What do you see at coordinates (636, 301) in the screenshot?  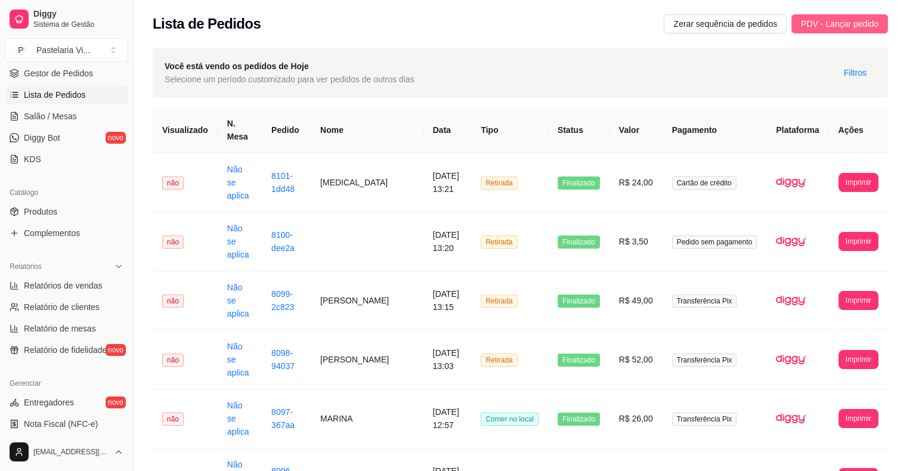 I see `td: R$ 49,00` at bounding box center [636, 301].